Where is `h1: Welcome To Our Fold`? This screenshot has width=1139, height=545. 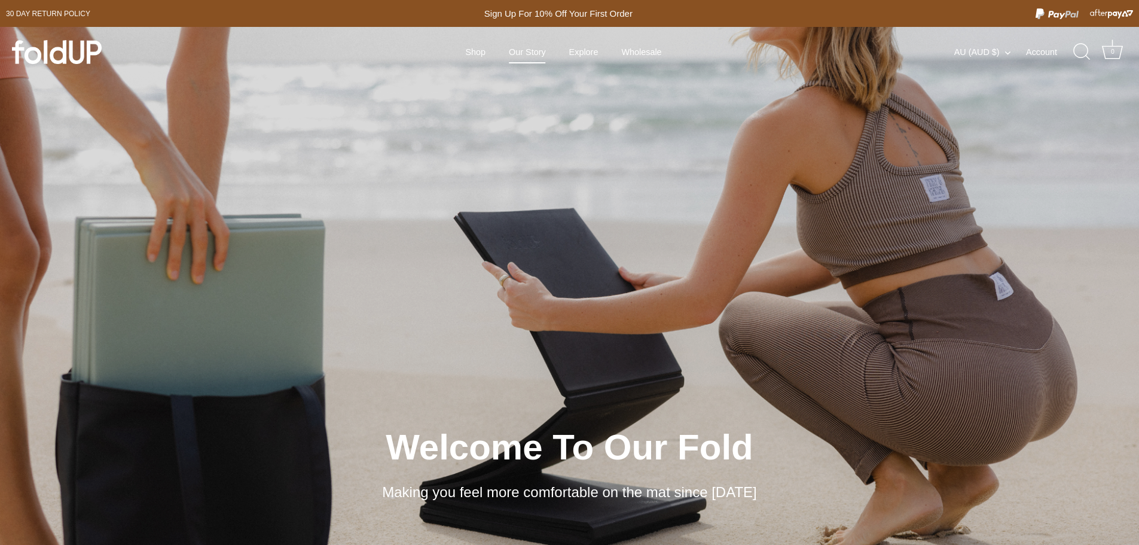
h1: Welcome To Our Fold is located at coordinates (569, 447).